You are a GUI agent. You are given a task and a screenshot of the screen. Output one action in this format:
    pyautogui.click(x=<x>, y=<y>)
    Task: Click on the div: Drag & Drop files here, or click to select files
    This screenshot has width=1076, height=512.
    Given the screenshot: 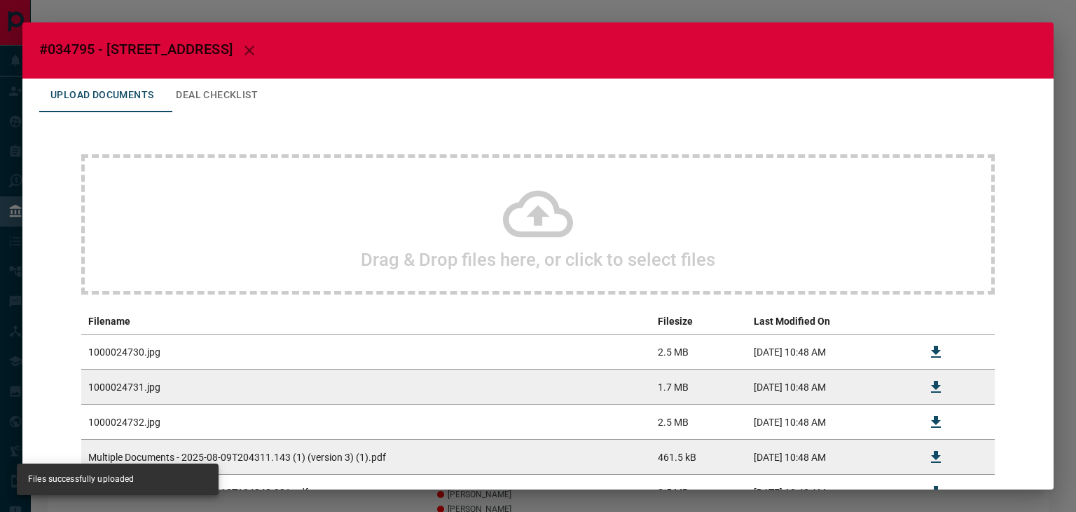 What is the action you would take?
    pyautogui.click(x=538, y=224)
    